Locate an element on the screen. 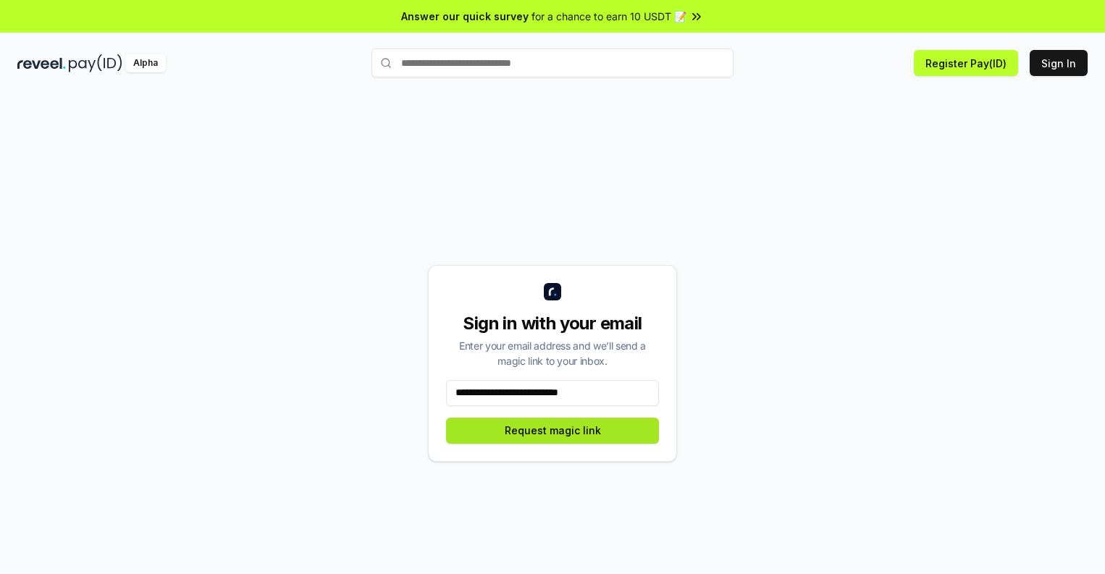 The image size is (1105, 574). div: Alpha is located at coordinates (146, 63).